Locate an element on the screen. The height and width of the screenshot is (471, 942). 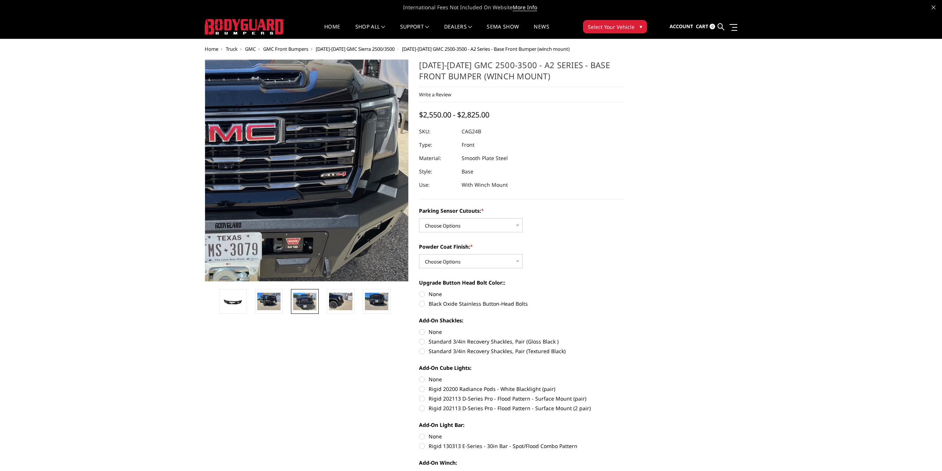
dd: CAG24B is located at coordinates (471, 131).